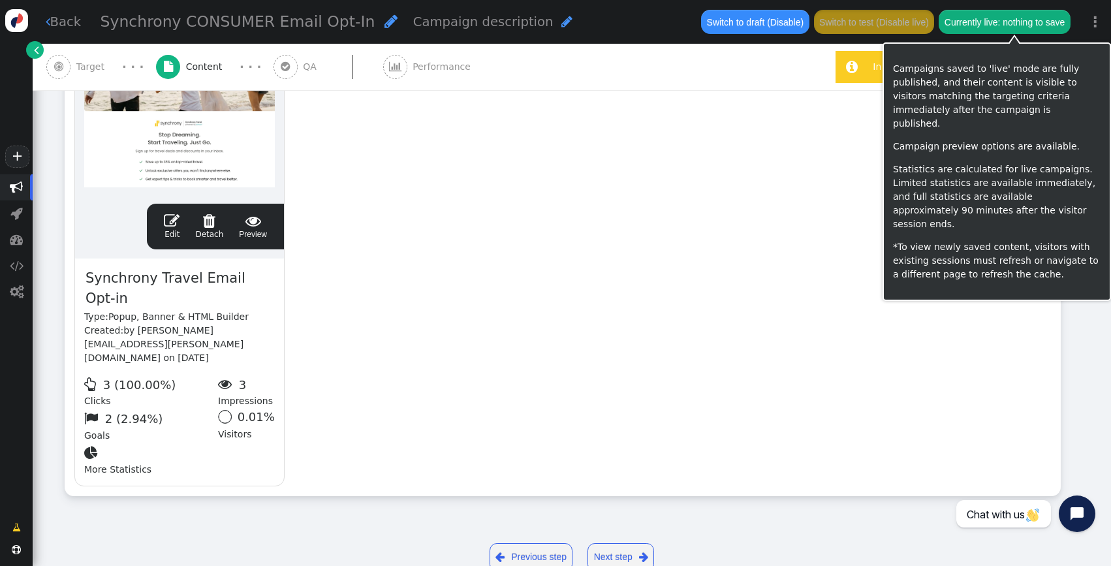  What do you see at coordinates (207, 67) in the screenshot?
I see `span: Content` at bounding box center [207, 67].